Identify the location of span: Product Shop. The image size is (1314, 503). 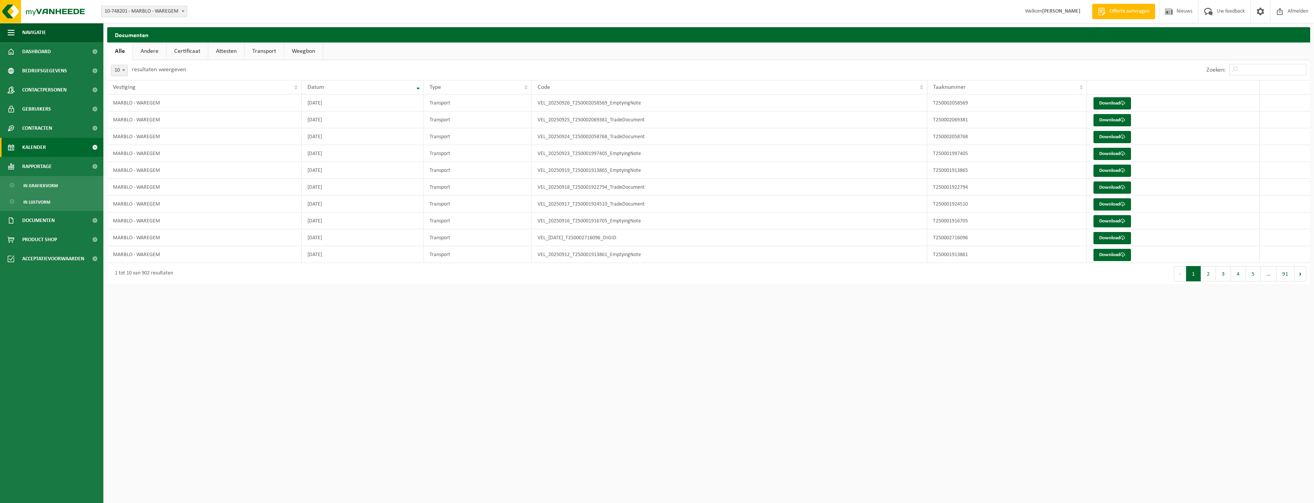
(39, 240).